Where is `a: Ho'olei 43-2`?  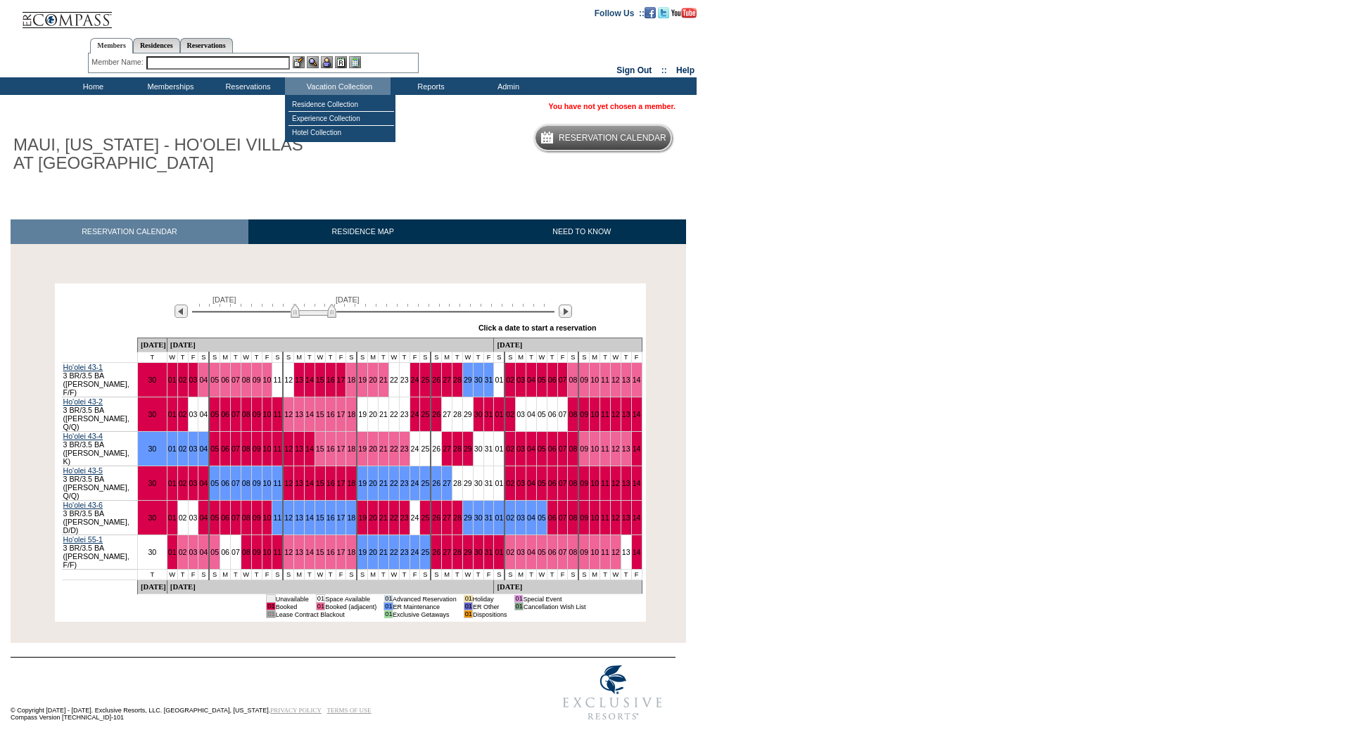
a: Ho'olei 43-2 is located at coordinates (83, 402).